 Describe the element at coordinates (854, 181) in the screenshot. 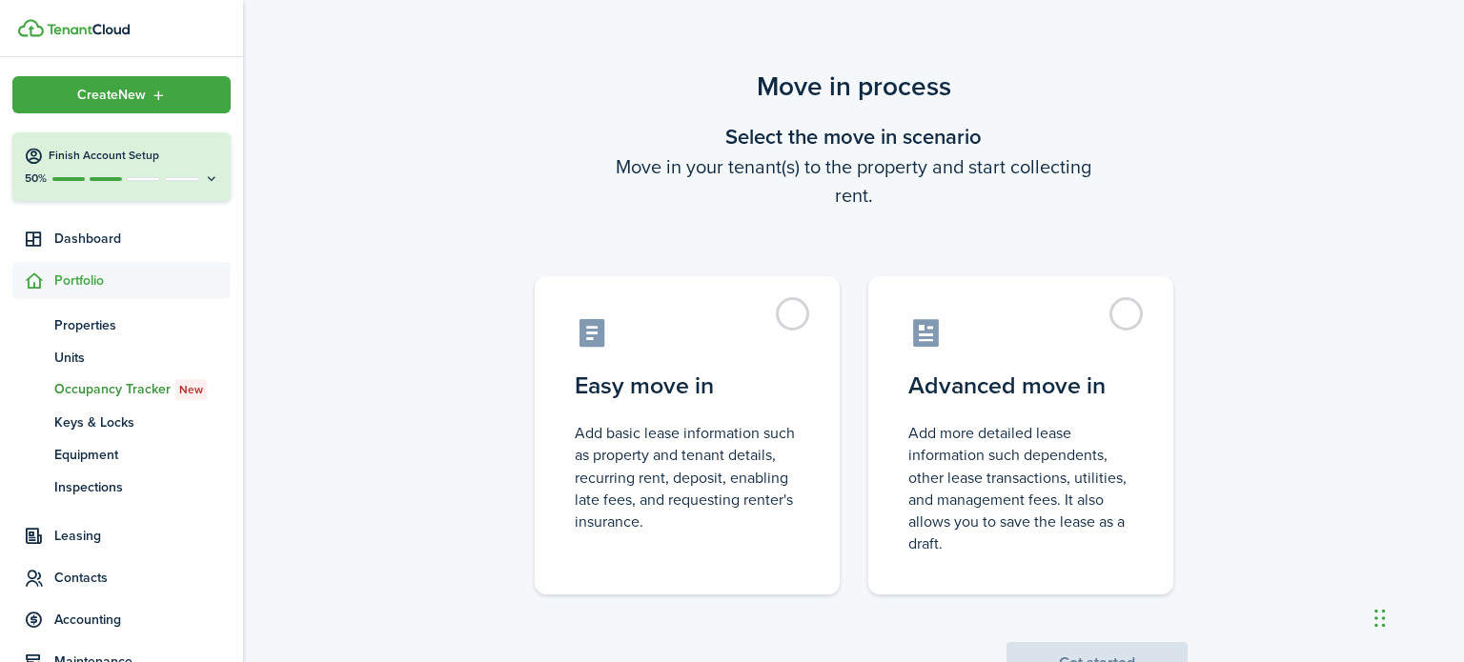

I see `wizard-step-header-description: Move in your tenant(s) to the property and start collecting rent.` at that location.